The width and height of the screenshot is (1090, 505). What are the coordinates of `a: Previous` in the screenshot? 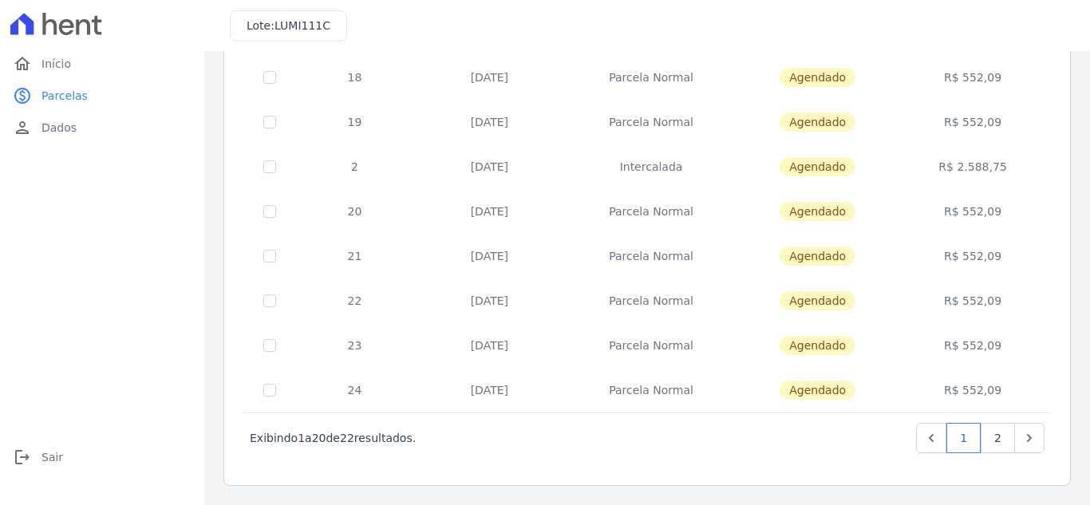 It's located at (931, 438).